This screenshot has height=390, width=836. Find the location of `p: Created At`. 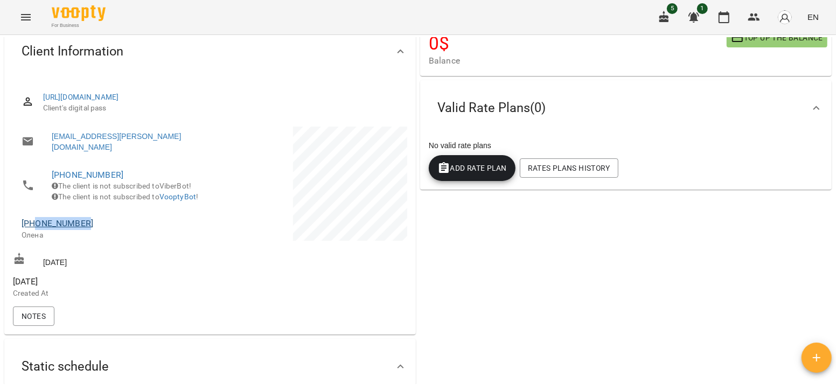

p: Created At is located at coordinates (110, 294).